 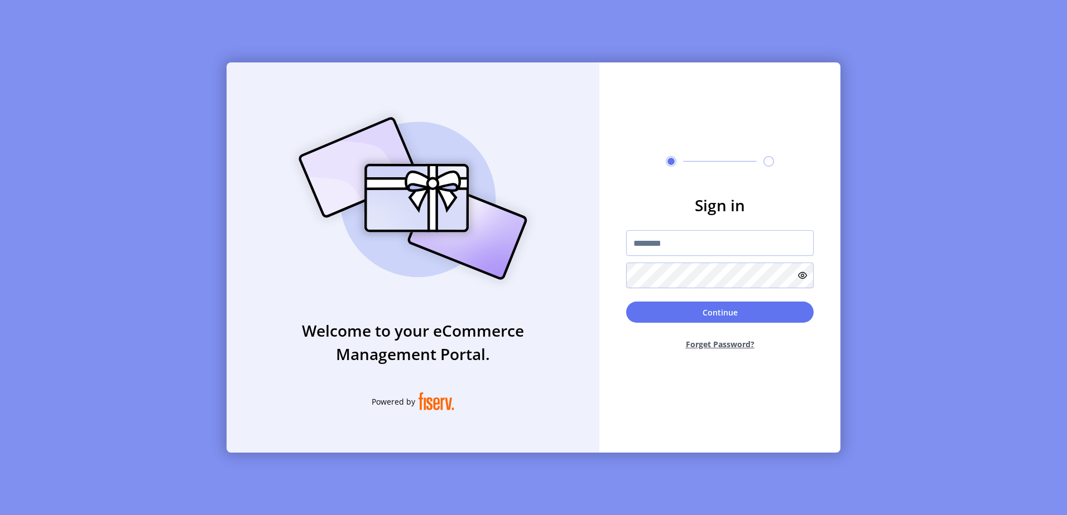 What do you see at coordinates (393, 402) in the screenshot?
I see `span: Powered by` at bounding box center [393, 402].